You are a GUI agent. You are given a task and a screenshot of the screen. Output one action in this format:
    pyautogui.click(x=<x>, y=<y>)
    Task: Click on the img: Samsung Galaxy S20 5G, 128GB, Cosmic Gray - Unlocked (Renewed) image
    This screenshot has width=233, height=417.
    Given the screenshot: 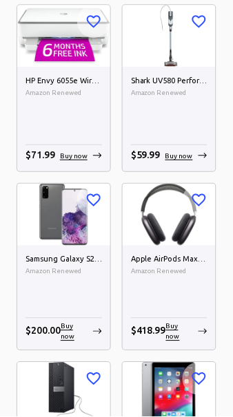 What is the action you would take?
    pyautogui.click(x=63, y=215)
    